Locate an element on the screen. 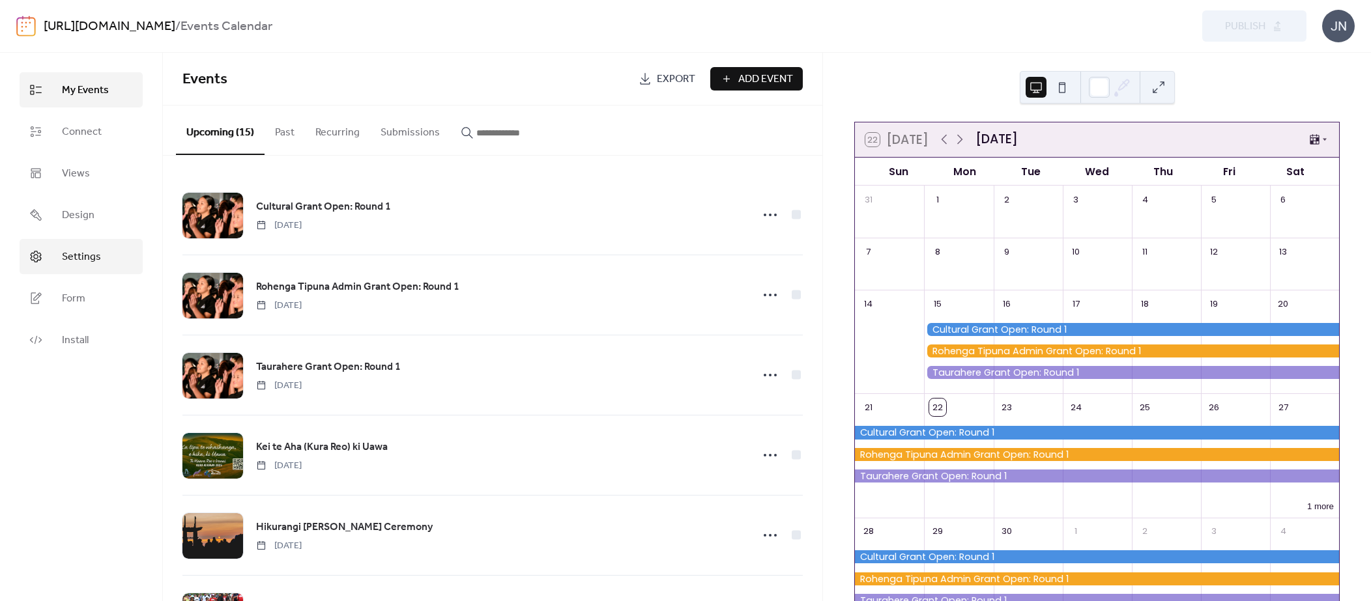 The height and width of the screenshot is (601, 1371). span: Form is located at coordinates (74, 299).